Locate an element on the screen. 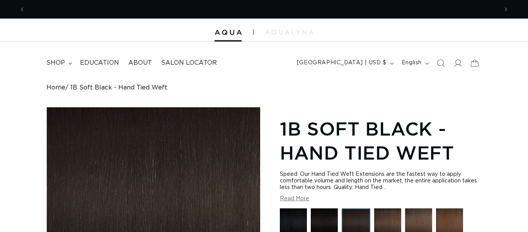 The image size is (528, 232). a: Education is located at coordinates (99, 63).